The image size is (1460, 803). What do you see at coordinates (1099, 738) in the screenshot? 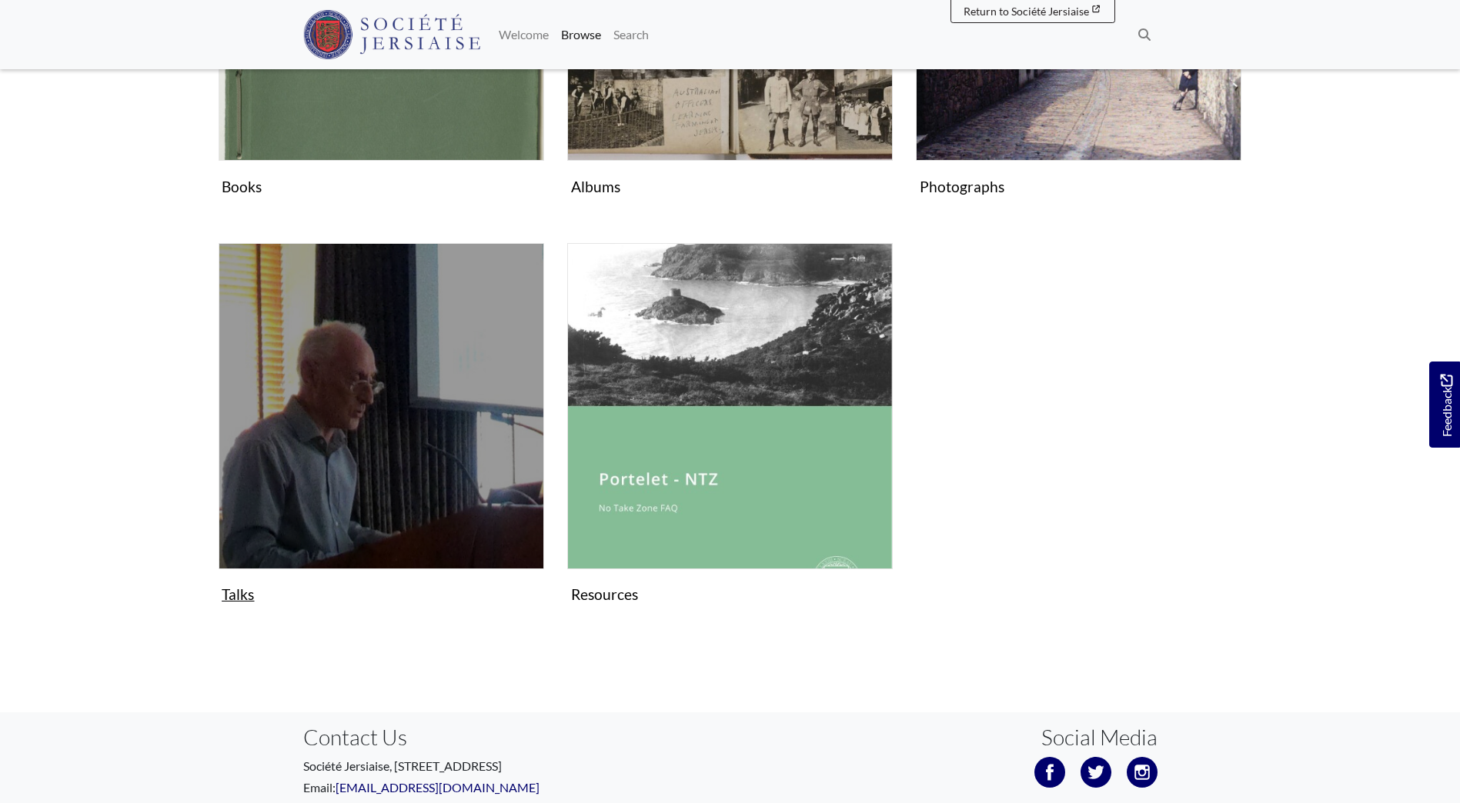
I see `h3: Social Media` at bounding box center [1099, 738].